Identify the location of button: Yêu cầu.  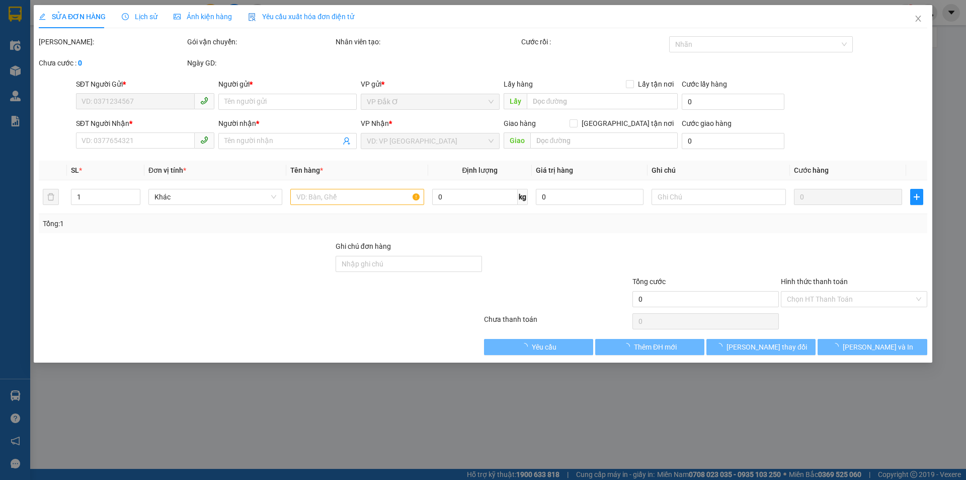
(538, 347).